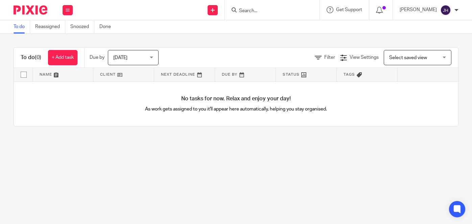  Describe the element at coordinates (38, 57) in the screenshot. I see `span: (0)` at that location.